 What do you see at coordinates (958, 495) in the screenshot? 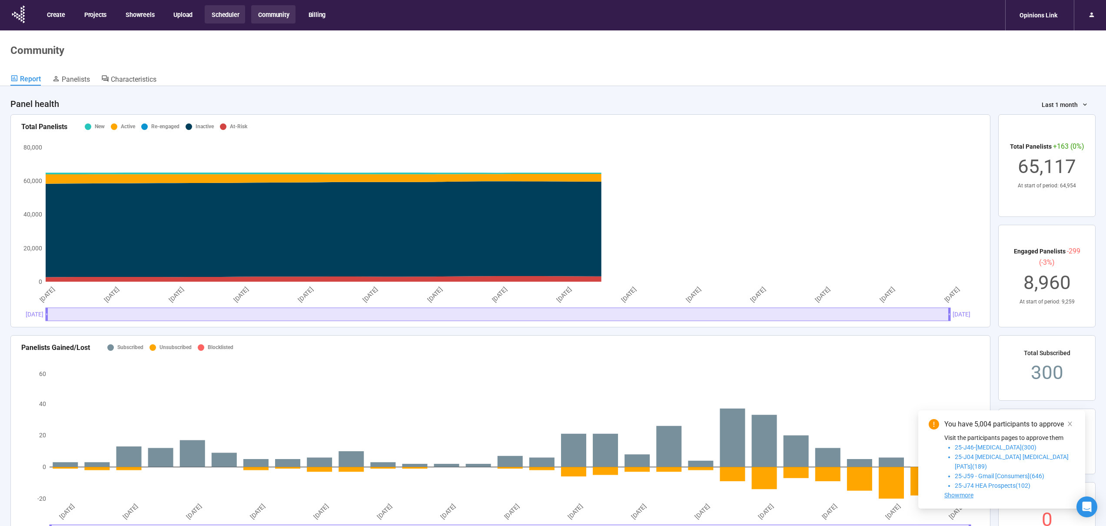
I see `span: Showmore` at bounding box center [958, 495].